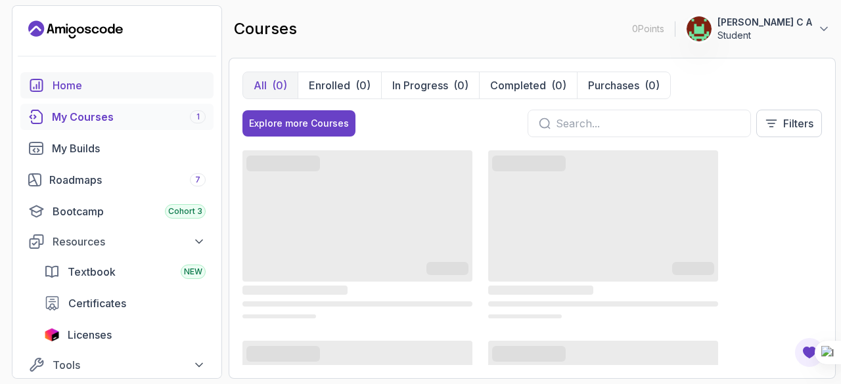  I want to click on div: Bootcamp, so click(129, 212).